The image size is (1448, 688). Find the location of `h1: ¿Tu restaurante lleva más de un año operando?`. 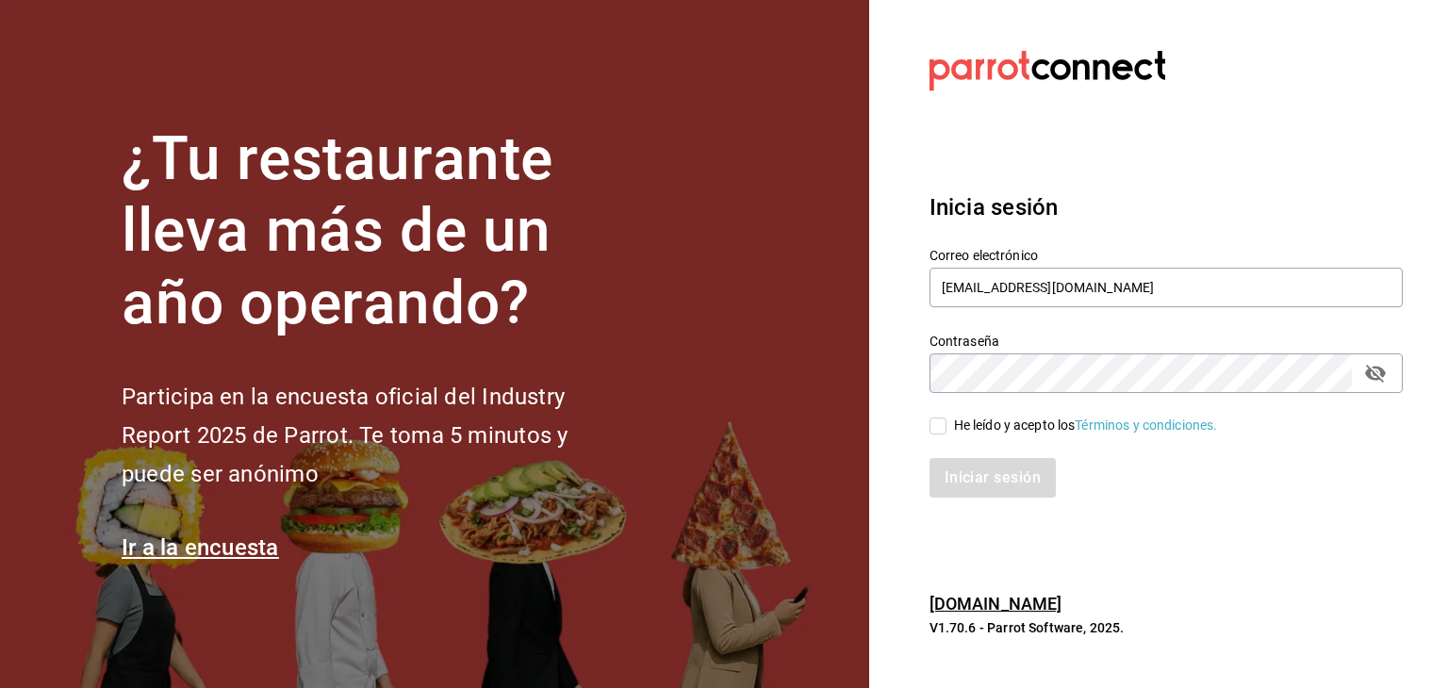

h1: ¿Tu restaurante lleva más de un año operando? is located at coordinates (376, 232).